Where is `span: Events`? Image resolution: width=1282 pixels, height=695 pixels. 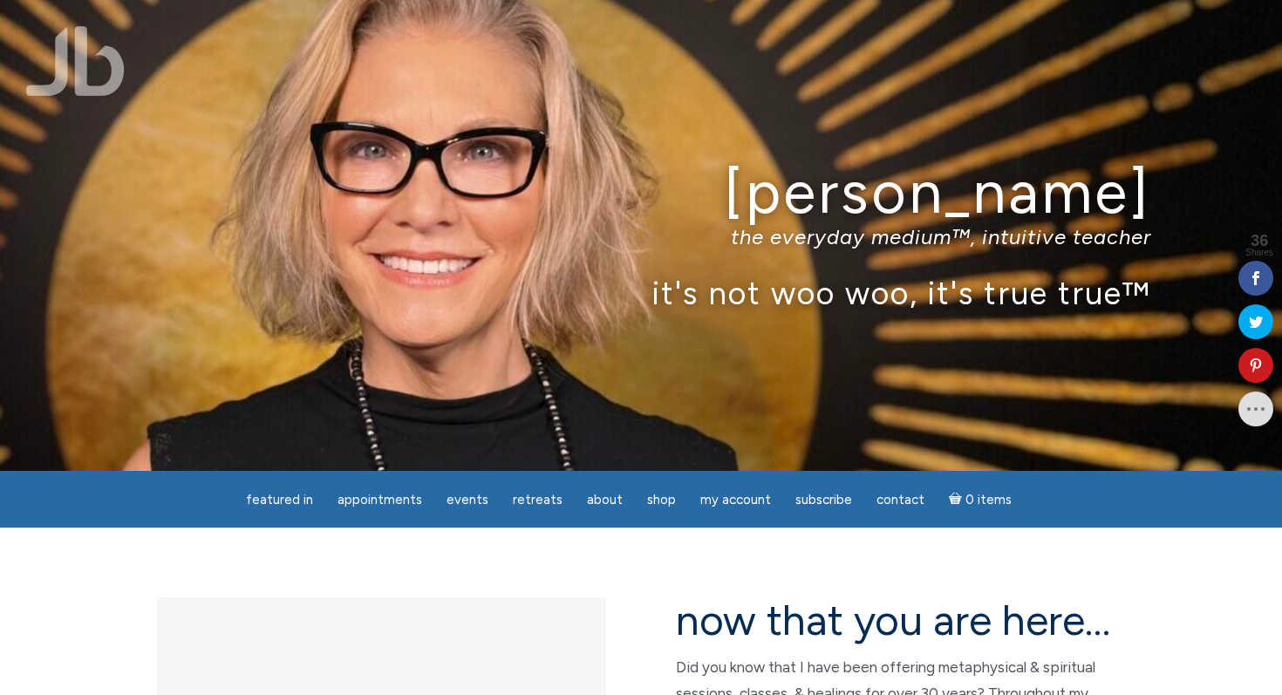
span: Events is located at coordinates (467, 500).